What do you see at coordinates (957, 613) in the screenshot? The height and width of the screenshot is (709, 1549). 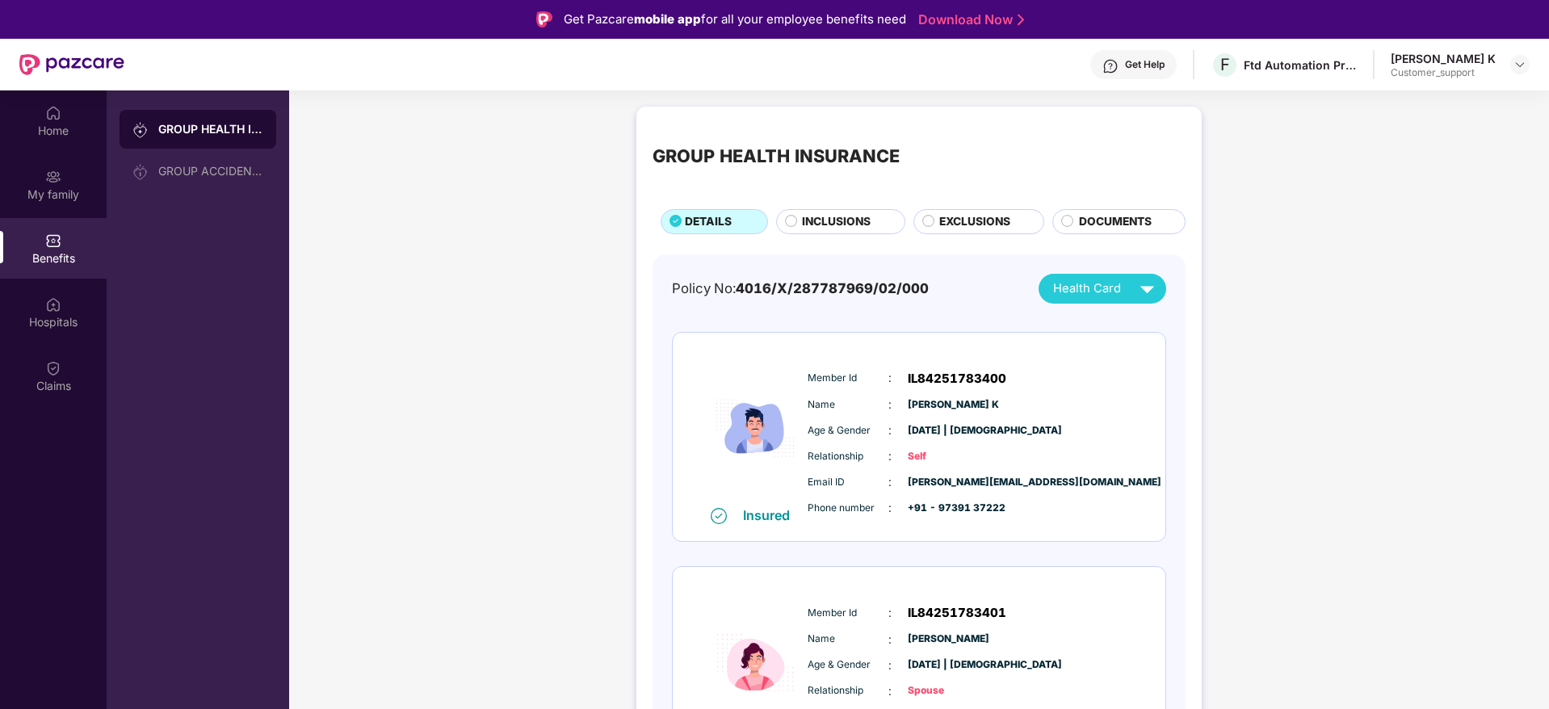 I see `span: IL84251783401` at bounding box center [957, 613].